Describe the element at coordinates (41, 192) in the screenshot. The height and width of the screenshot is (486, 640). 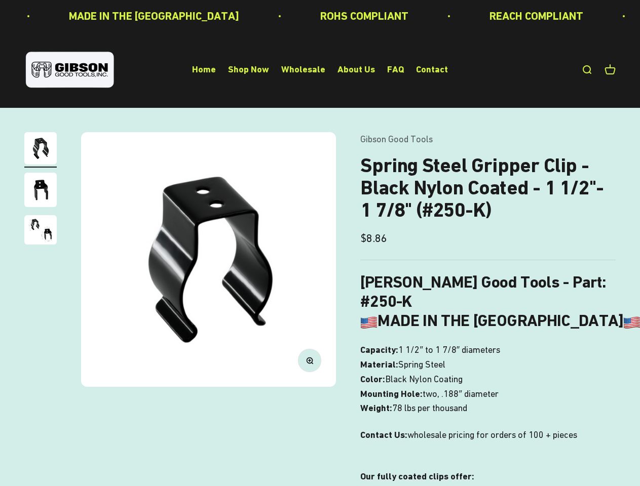
I see `button: Go to item 2` at that location.